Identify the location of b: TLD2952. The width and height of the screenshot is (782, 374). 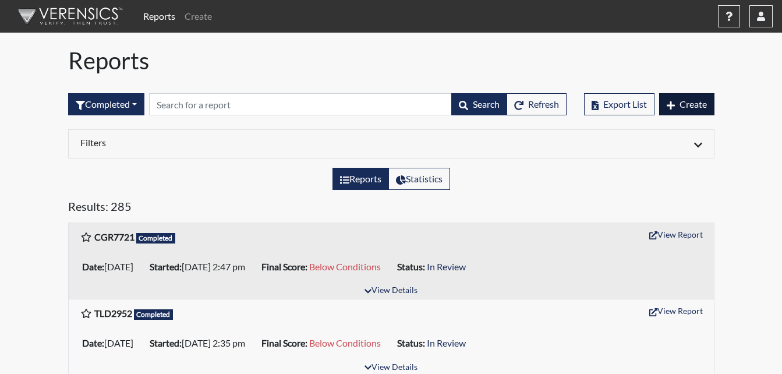
(113, 313).